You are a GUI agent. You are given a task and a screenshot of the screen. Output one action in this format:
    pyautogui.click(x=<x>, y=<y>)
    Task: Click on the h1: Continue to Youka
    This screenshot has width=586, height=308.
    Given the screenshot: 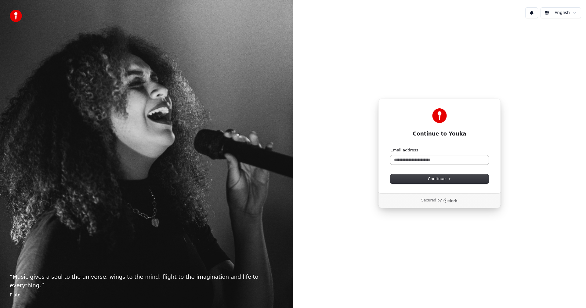 What is the action you would take?
    pyautogui.click(x=439, y=134)
    